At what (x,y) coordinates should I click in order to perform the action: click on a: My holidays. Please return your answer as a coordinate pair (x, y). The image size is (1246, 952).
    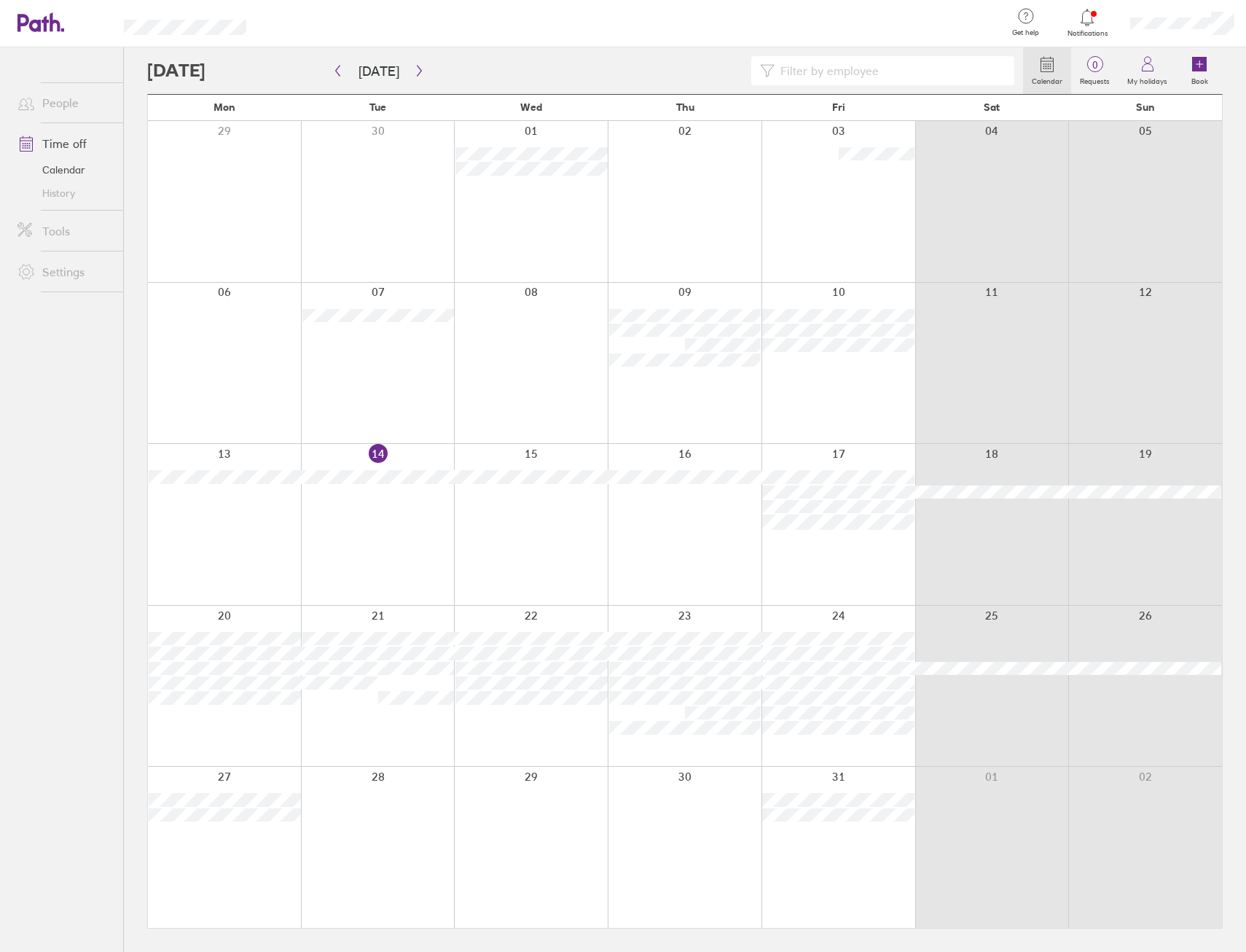
    Looking at the image, I should click on (1147, 71).